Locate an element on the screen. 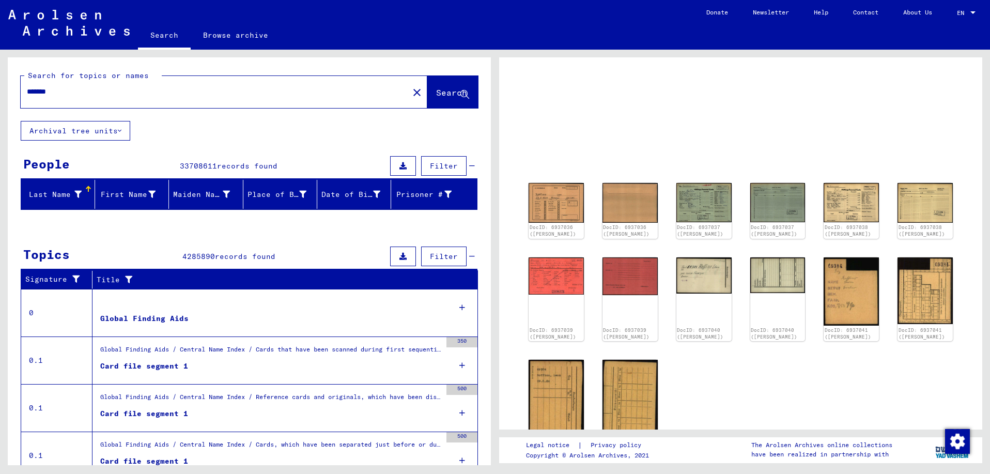  span: 33708611 is located at coordinates (198, 166).